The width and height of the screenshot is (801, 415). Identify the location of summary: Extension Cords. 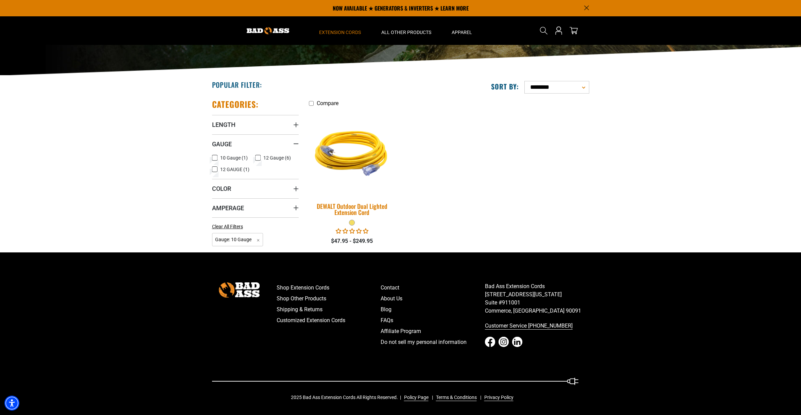
(340, 31).